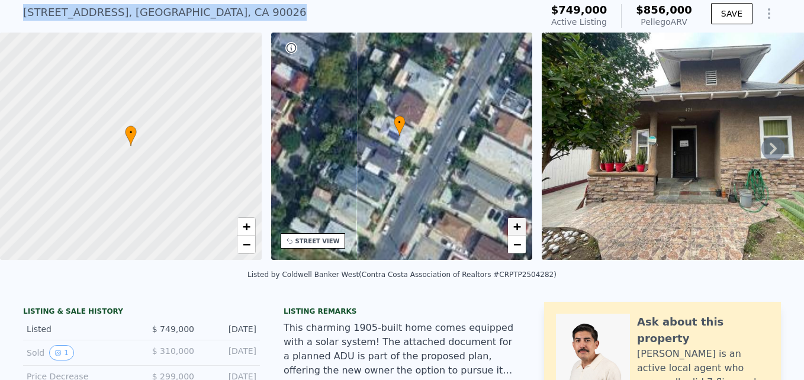  What do you see at coordinates (402, 311) in the screenshot?
I see `div: Listing remarks` at bounding box center [402, 311].